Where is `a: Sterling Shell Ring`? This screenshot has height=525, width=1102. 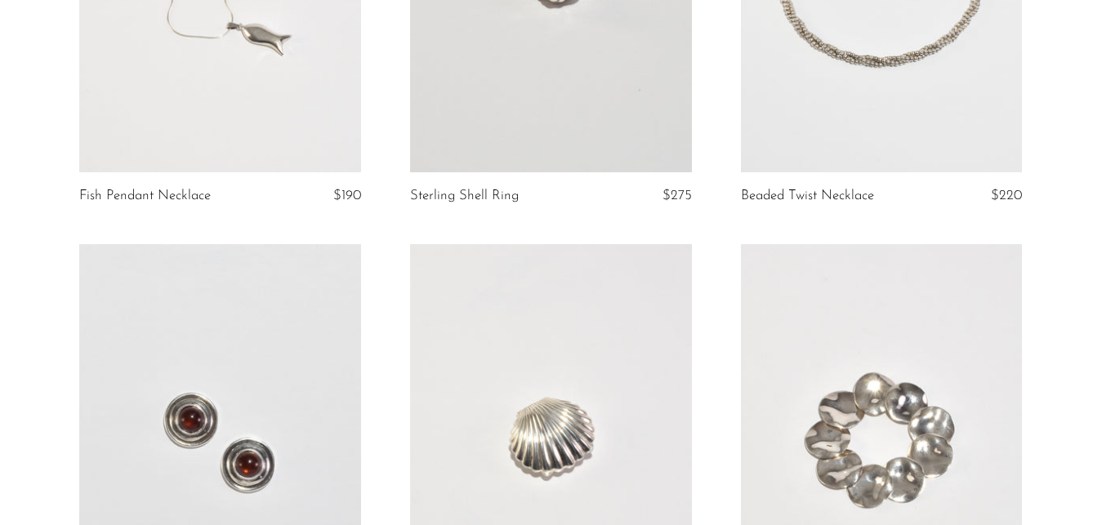 a: Sterling Shell Ring is located at coordinates (464, 196).